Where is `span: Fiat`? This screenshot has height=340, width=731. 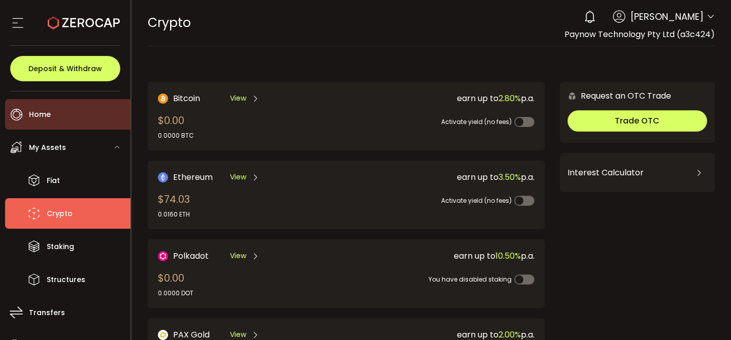 span: Fiat is located at coordinates (53, 180).